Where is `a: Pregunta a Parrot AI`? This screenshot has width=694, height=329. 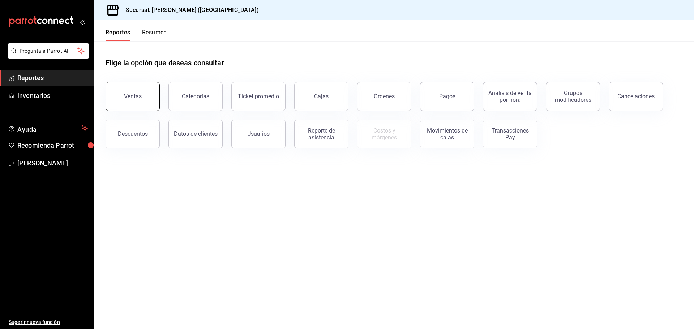 a: Pregunta a Parrot AI is located at coordinates (47, 56).